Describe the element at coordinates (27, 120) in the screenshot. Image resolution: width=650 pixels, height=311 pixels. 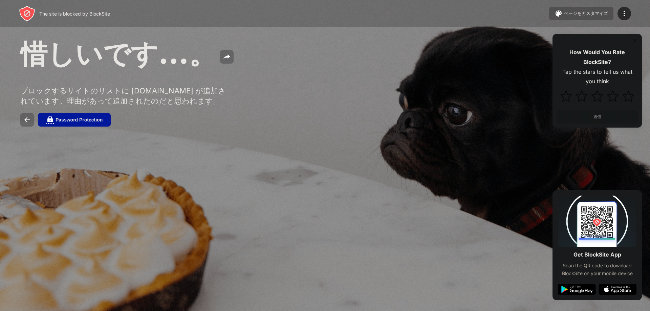
I see `img: back.svg` at that location.